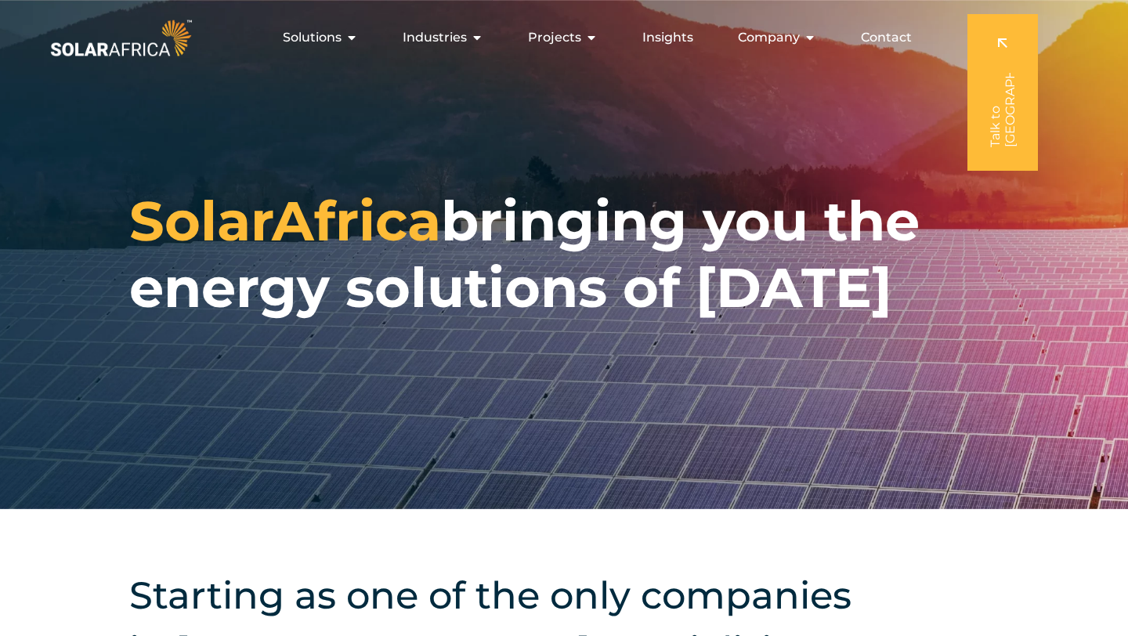  I want to click on span: Contact, so click(886, 38).